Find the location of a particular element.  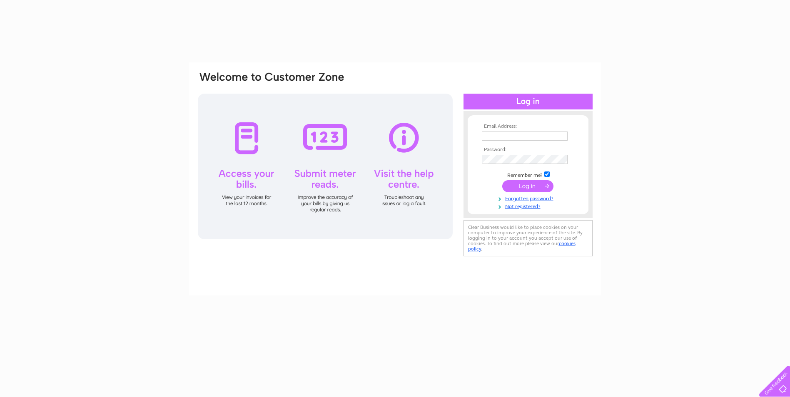

th: Email Address: is located at coordinates (528, 127).